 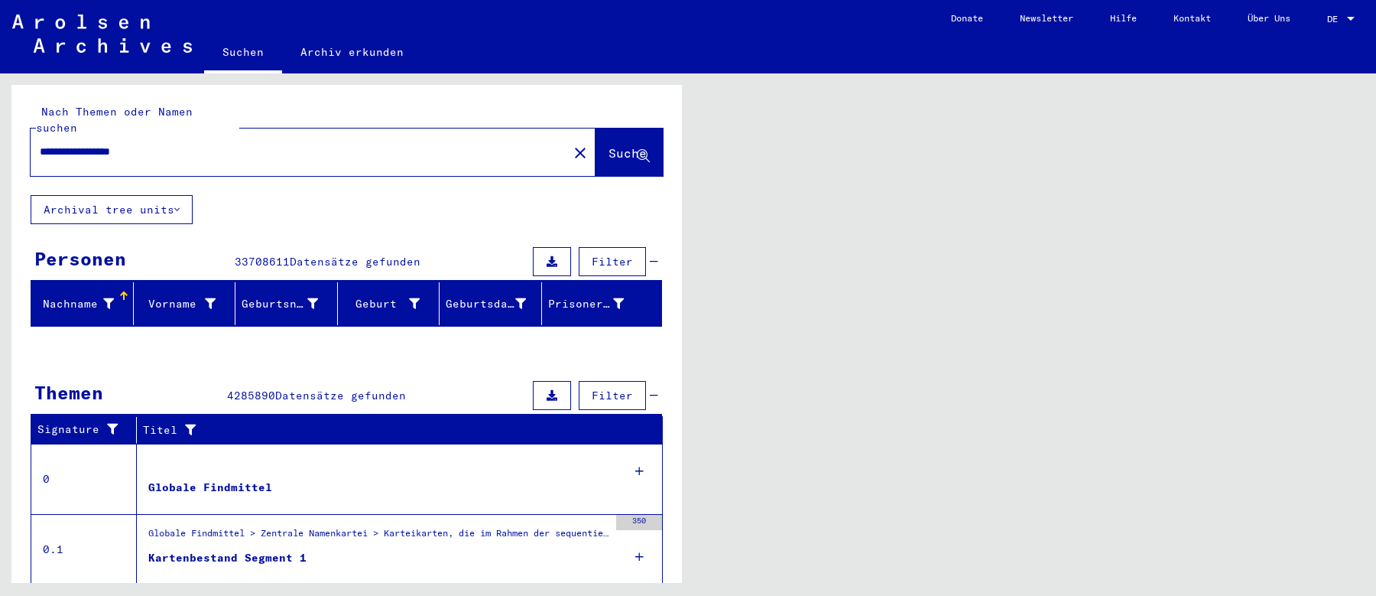 I want to click on div: 350, so click(x=639, y=522).